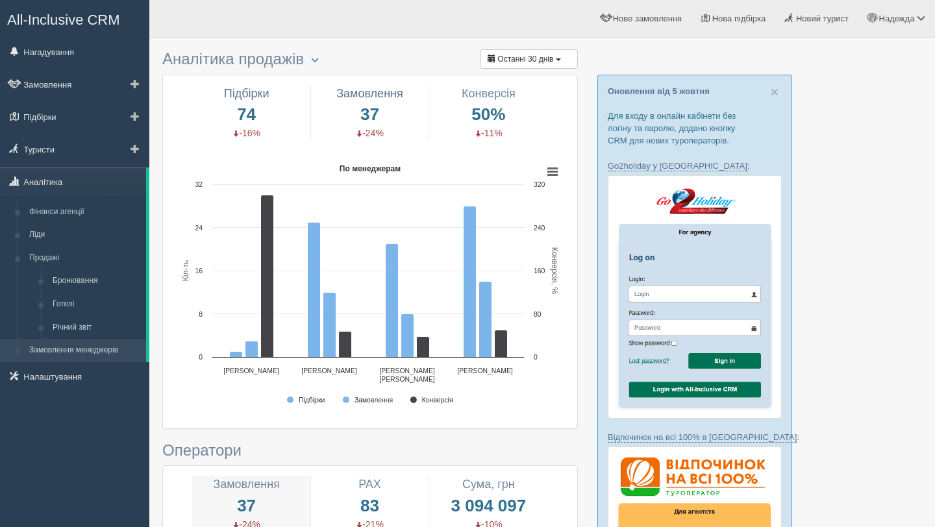 This screenshot has width=935, height=527. Describe the element at coordinates (84, 212) in the screenshot. I see `a: Фінанси агенції` at that location.